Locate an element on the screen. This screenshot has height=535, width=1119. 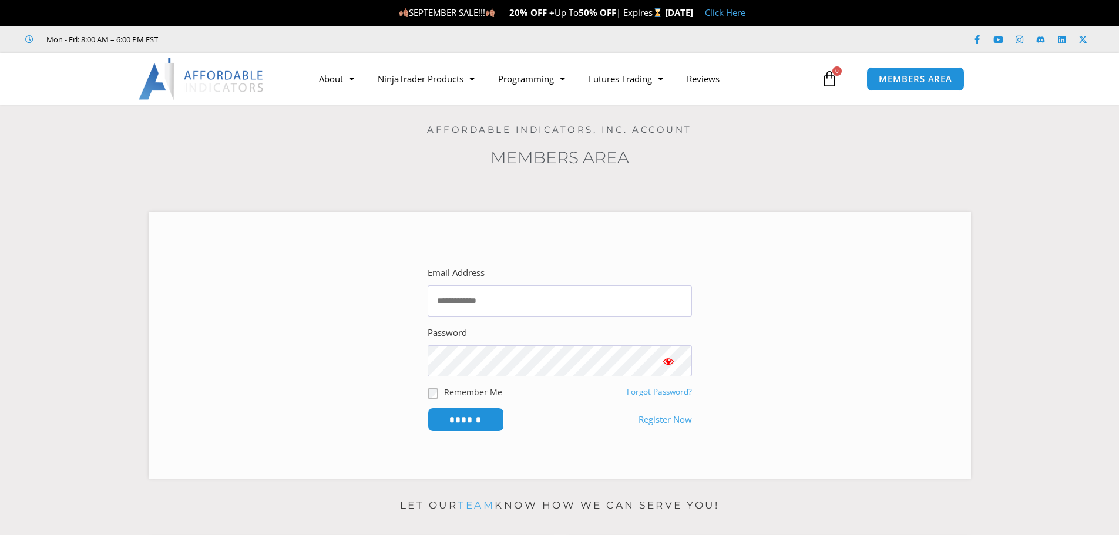
label: Remember Me is located at coordinates (473, 392).